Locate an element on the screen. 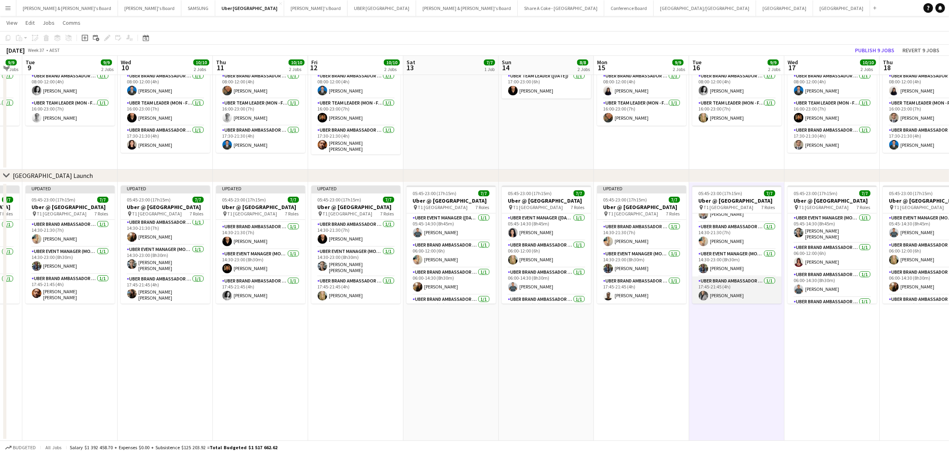  a: Comms is located at coordinates (71, 23).